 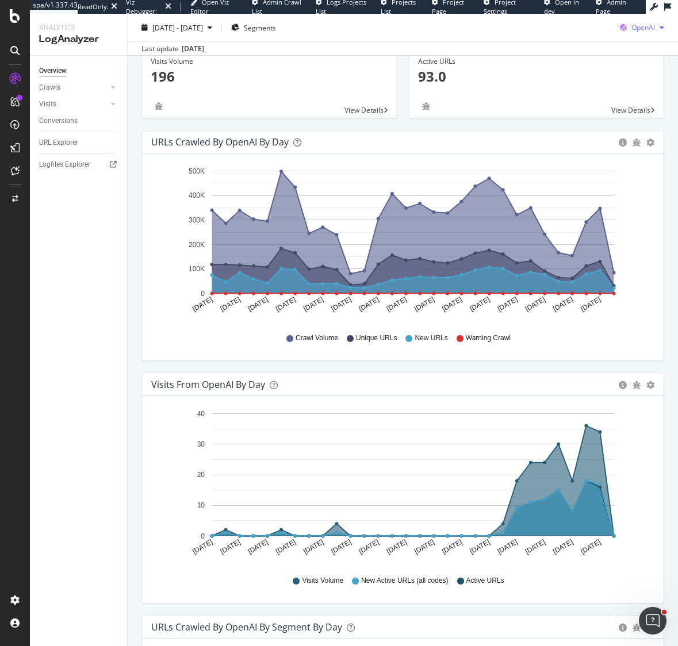 What do you see at coordinates (78, 28) in the screenshot?
I see `div: Analytics` at bounding box center [78, 28].